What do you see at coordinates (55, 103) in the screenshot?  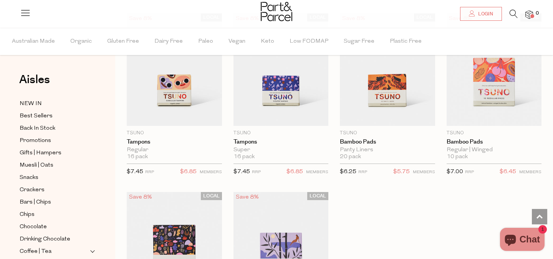 I see `a: NEW IN` at bounding box center [55, 103].